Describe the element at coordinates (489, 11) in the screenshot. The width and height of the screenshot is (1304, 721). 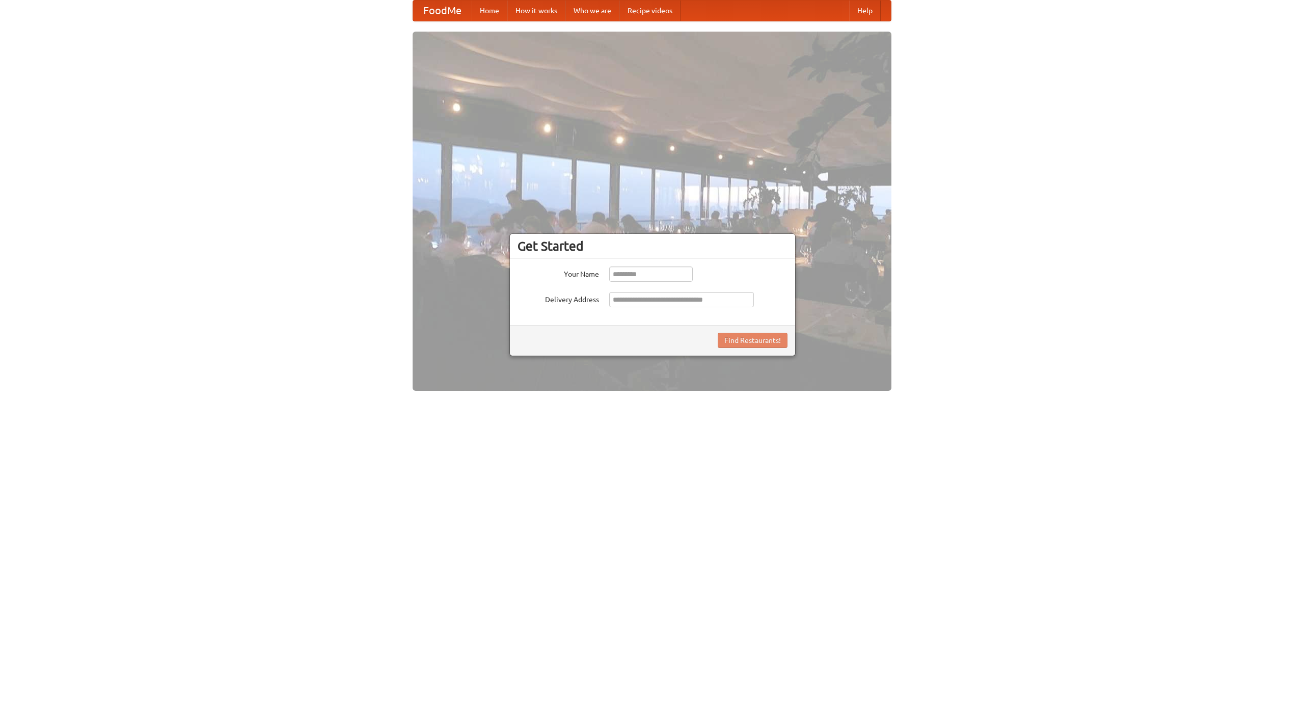
I see `a: Home` at that location.